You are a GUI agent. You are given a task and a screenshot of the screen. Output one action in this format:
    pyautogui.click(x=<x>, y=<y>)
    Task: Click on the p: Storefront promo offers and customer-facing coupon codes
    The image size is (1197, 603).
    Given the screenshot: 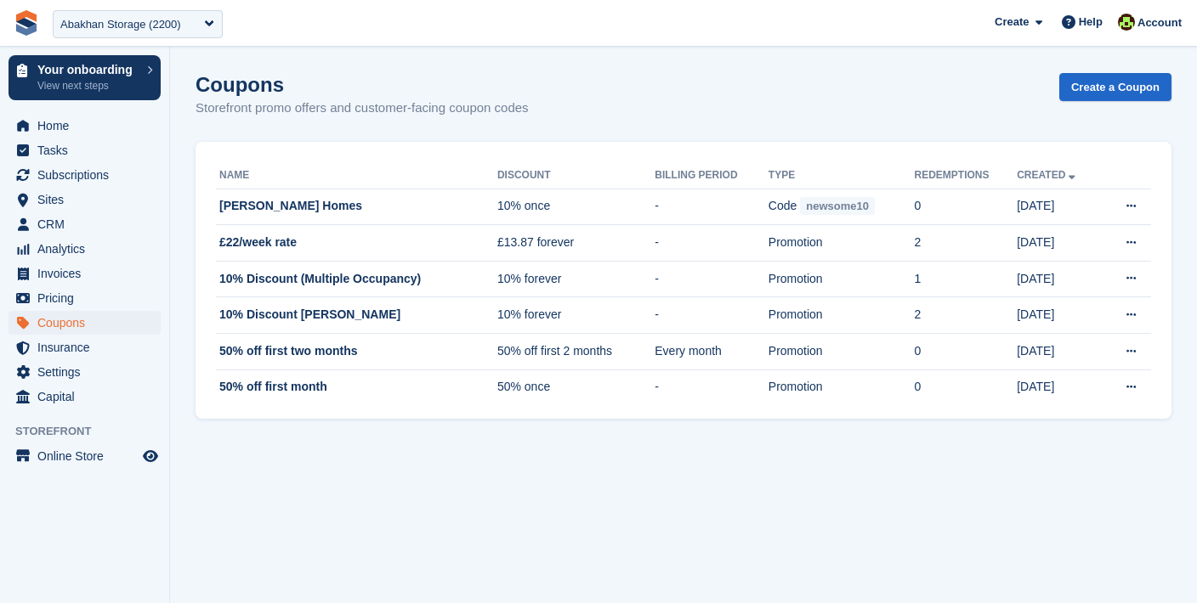 What is the action you would take?
    pyautogui.click(x=362, y=108)
    